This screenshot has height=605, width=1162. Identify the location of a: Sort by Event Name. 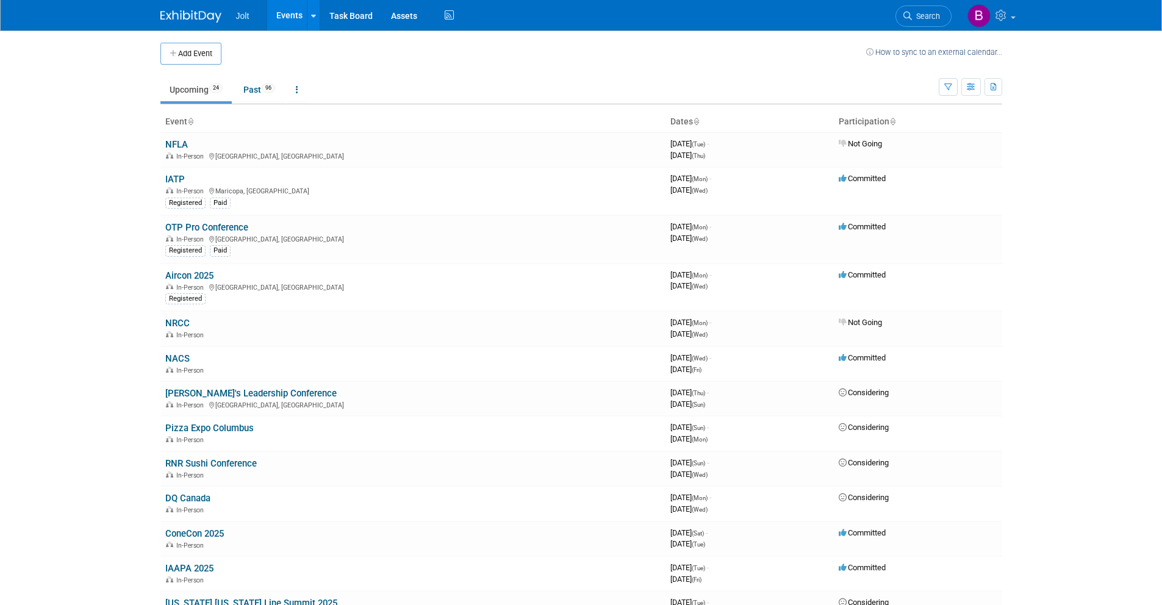
(190, 121).